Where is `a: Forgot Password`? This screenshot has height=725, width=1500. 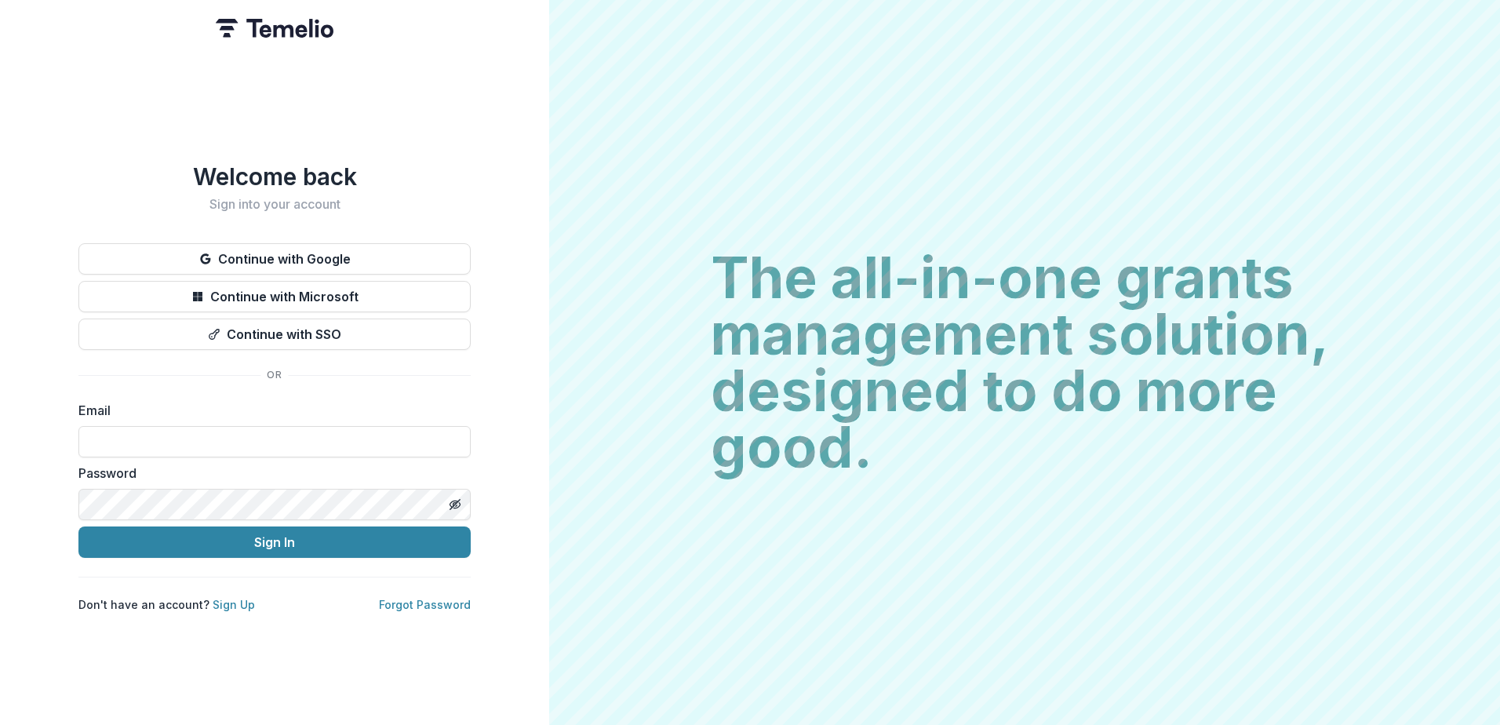 a: Forgot Password is located at coordinates (424, 604).